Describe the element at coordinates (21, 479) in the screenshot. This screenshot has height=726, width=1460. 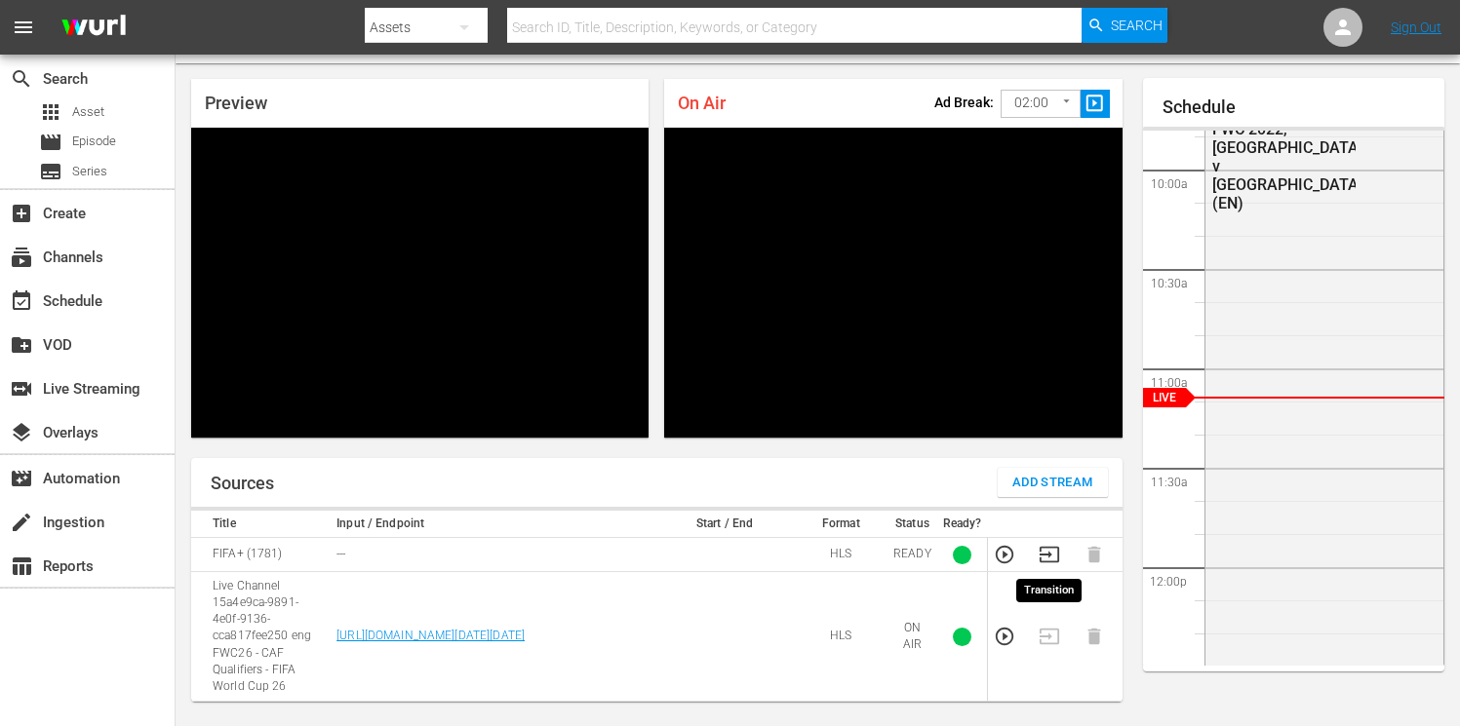
I see `span: Automation` at that location.